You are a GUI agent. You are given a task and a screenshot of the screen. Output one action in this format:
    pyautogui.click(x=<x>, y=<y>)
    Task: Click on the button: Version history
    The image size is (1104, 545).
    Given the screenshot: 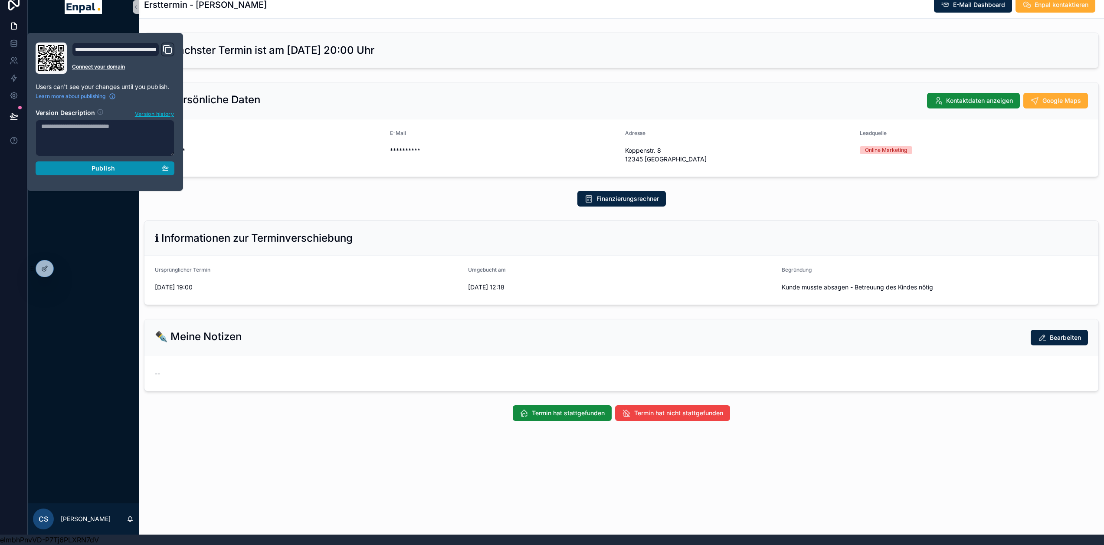 What is the action you would take?
    pyautogui.click(x=154, y=113)
    